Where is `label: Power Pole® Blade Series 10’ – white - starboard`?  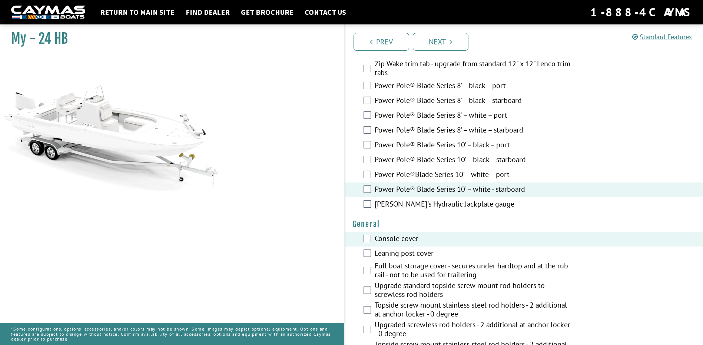 label: Power Pole® Blade Series 10’ – white - starboard is located at coordinates (473, 190).